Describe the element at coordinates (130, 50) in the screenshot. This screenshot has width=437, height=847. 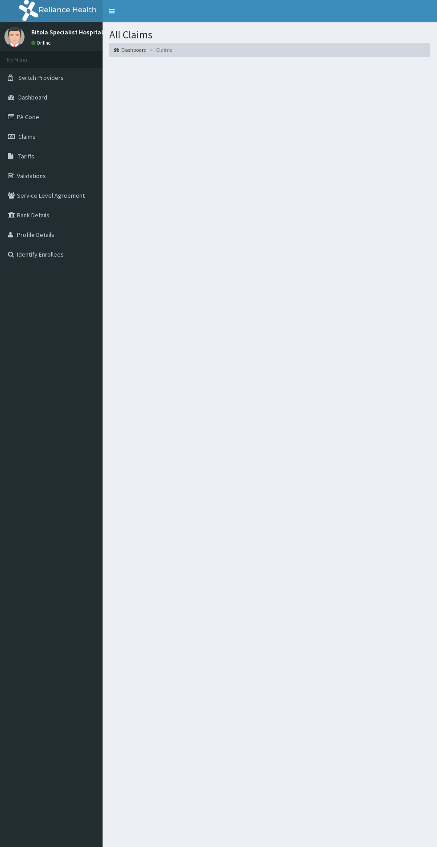
I see `a: Dashboard` at that location.